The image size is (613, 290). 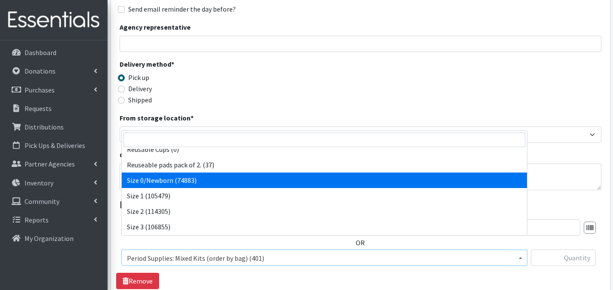 I want to click on li: Size 2 (114305), so click(x=324, y=211).